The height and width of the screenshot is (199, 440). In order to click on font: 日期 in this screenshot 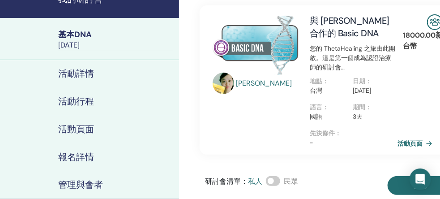, I will do `click(359, 81)`.